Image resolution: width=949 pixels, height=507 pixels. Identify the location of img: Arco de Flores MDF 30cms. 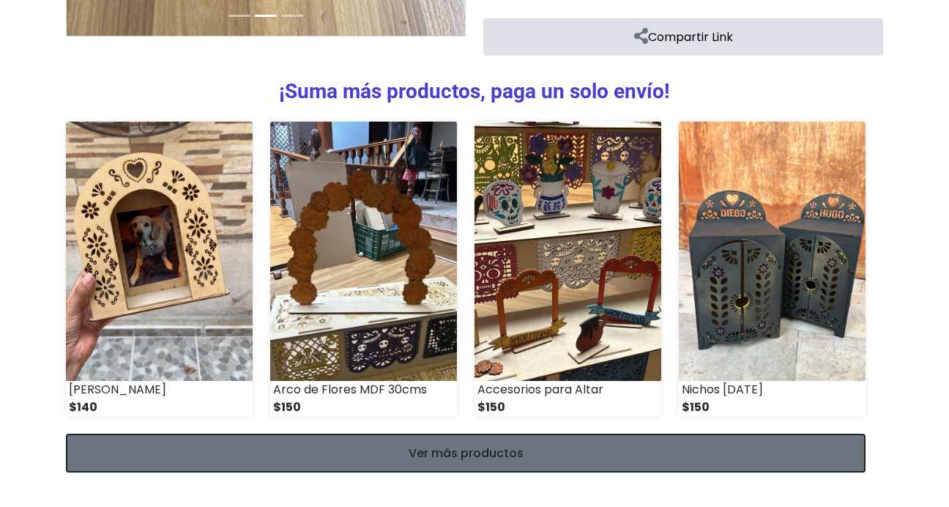
(363, 251).